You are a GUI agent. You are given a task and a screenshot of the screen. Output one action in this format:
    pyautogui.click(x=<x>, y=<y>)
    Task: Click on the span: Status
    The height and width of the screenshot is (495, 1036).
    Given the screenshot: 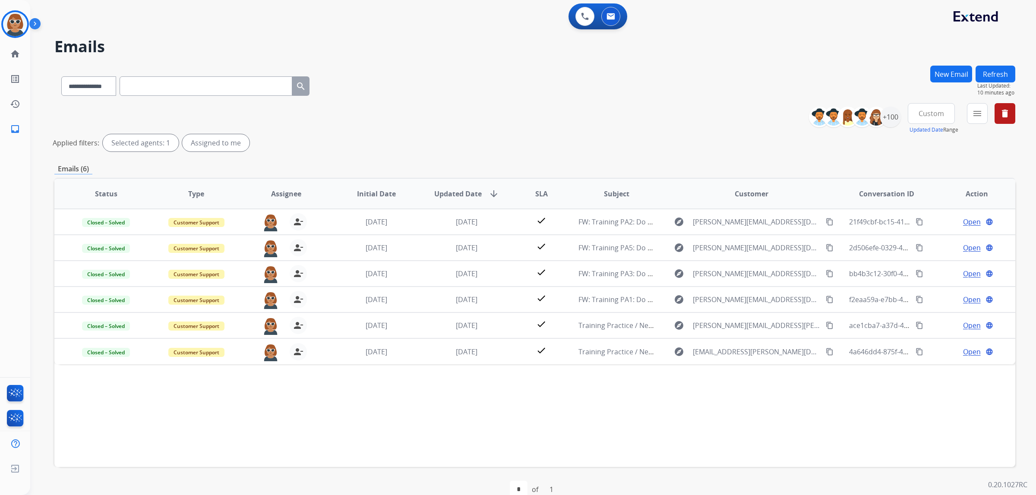 What is the action you would take?
    pyautogui.click(x=106, y=194)
    